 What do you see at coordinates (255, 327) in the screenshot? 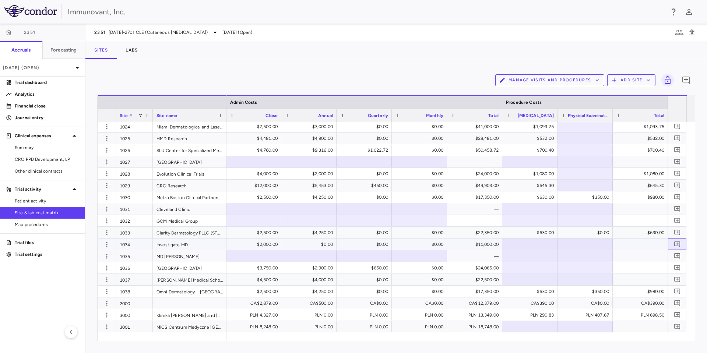
I see `div: PLN 8,248.00` at bounding box center [255, 327].